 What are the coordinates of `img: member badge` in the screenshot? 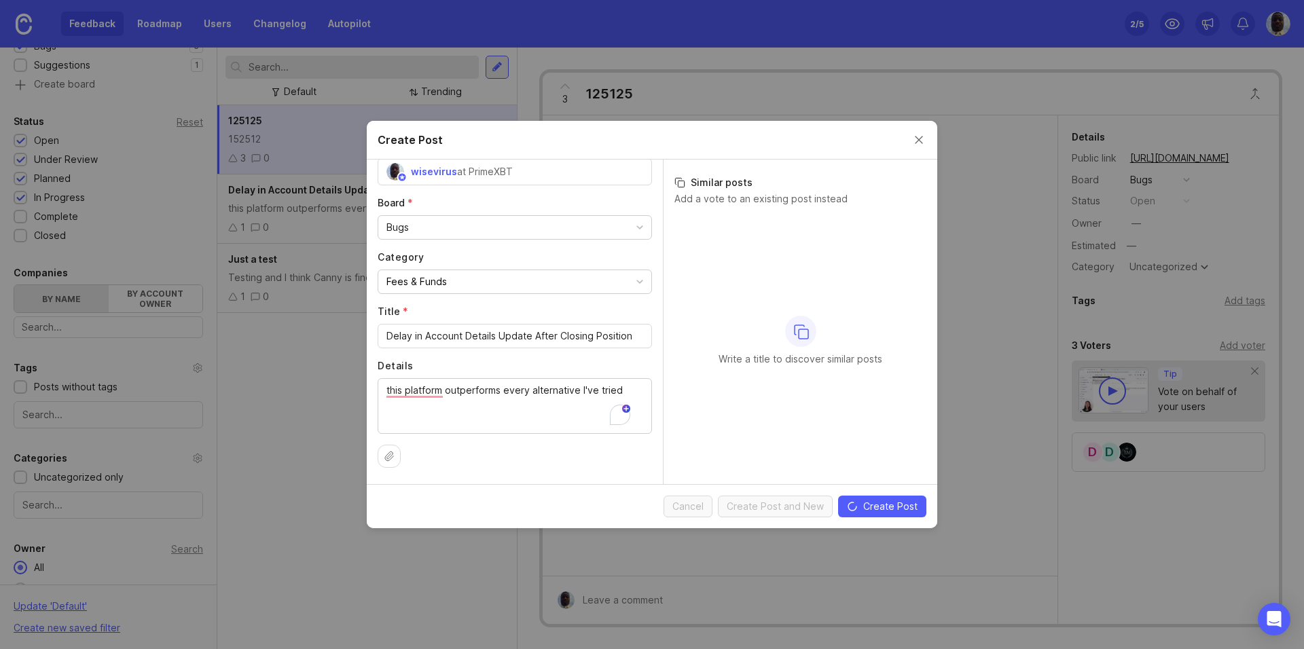 It's located at (402, 177).